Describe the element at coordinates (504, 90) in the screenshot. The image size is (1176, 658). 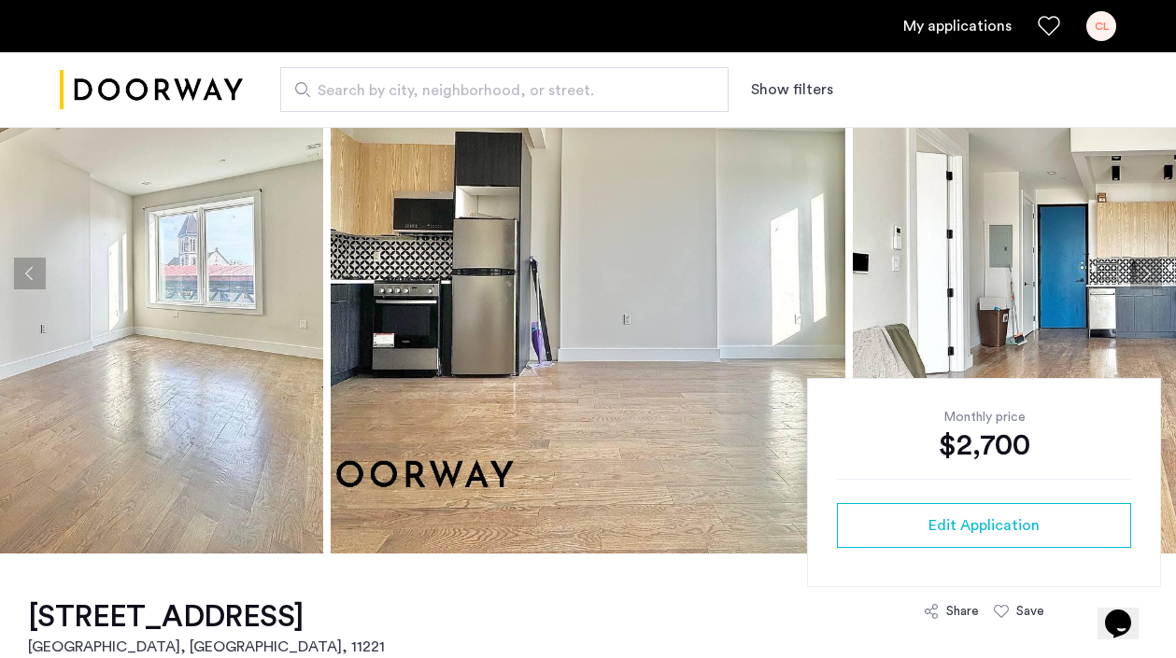
I see `input: Apartment Search` at that location.